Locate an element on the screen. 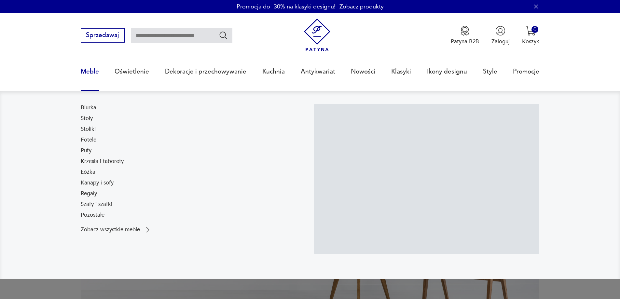  a: Zobacz wszystkie meble is located at coordinates (116, 230).